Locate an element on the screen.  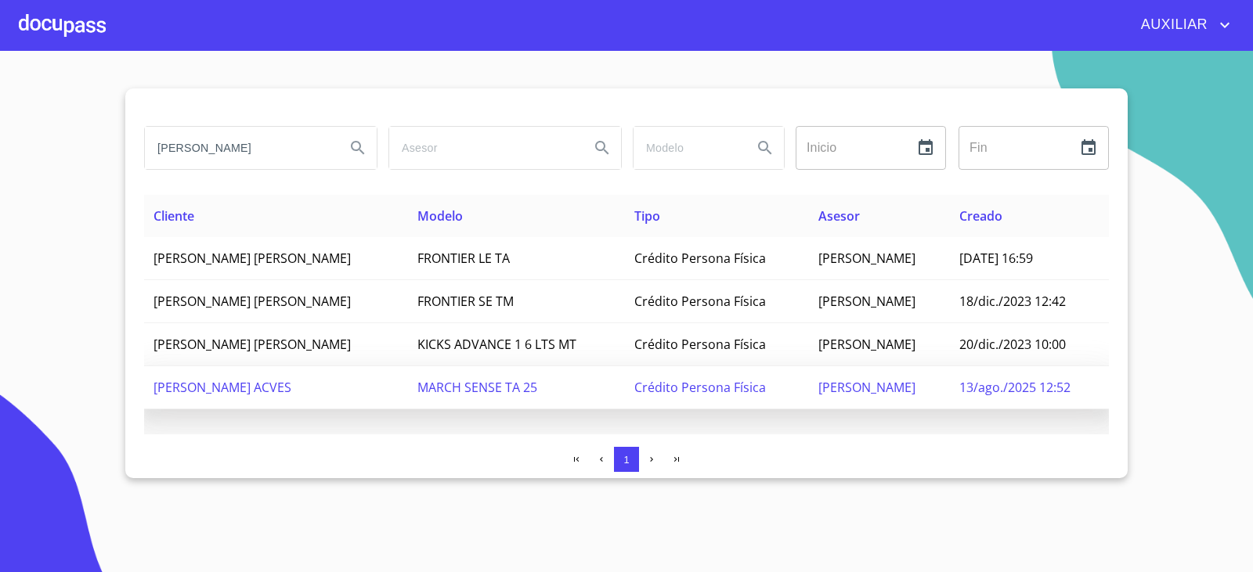
span: FRONTIER LE TA is located at coordinates (463, 258).